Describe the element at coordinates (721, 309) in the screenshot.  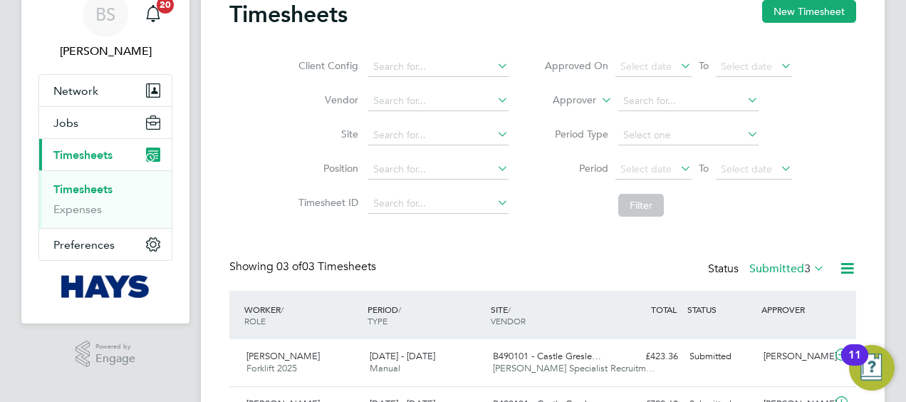
I see `div: STATUS` at that location.